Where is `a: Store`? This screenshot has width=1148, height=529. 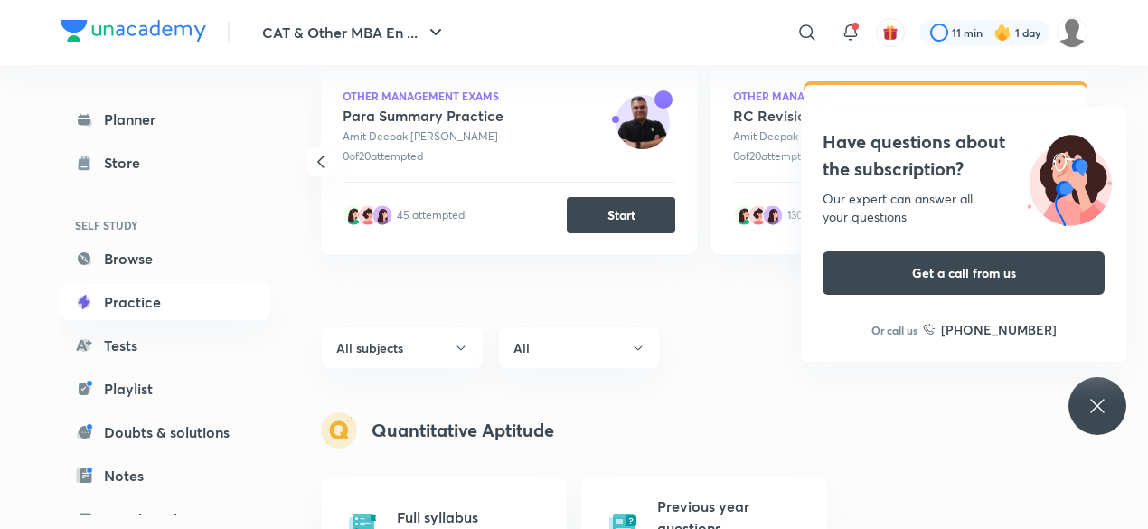 a: Store is located at coordinates (165, 163).